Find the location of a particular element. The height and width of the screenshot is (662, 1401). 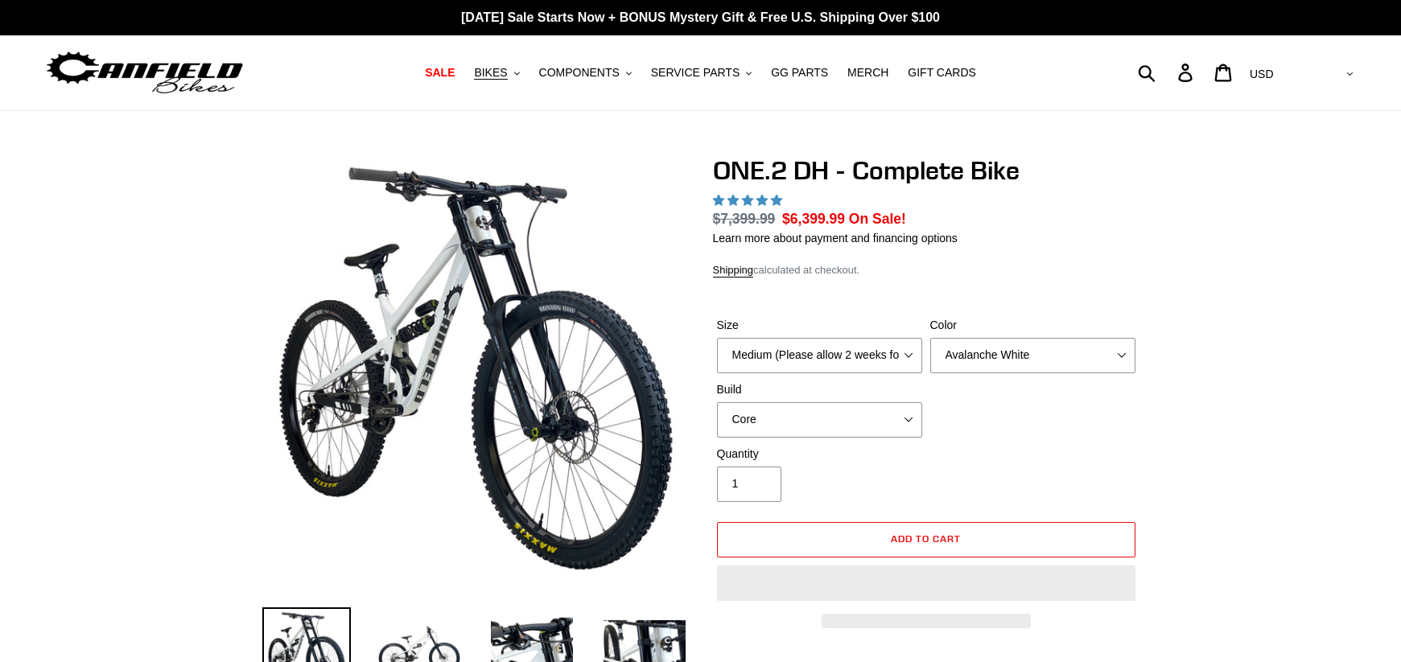

label: Quantity is located at coordinates (819, 454).